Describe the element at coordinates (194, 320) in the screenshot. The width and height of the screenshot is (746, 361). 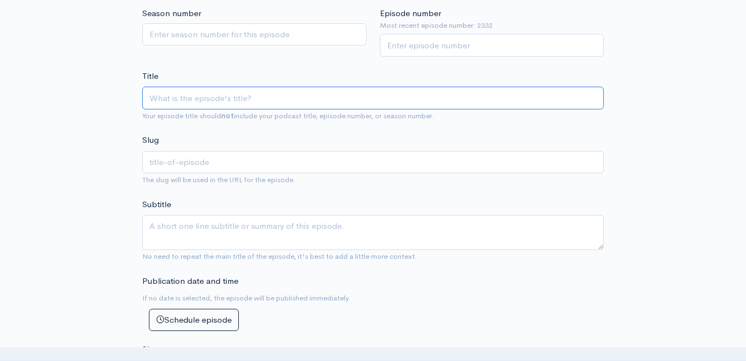
I see `button: Schedule episode` at that location.